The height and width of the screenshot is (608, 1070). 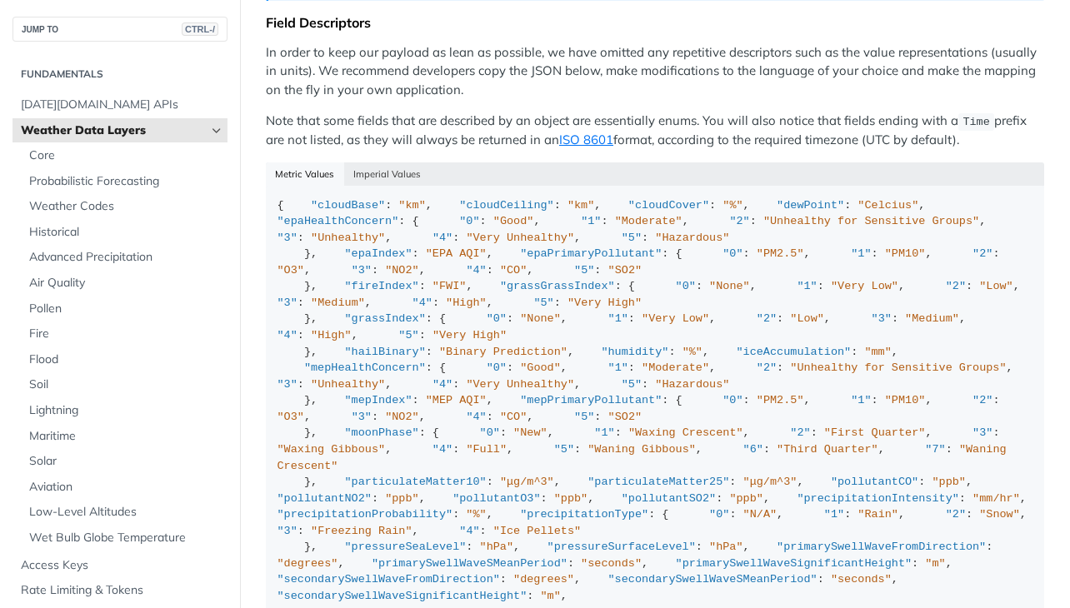 I want to click on span: Weather Codes, so click(x=126, y=207).